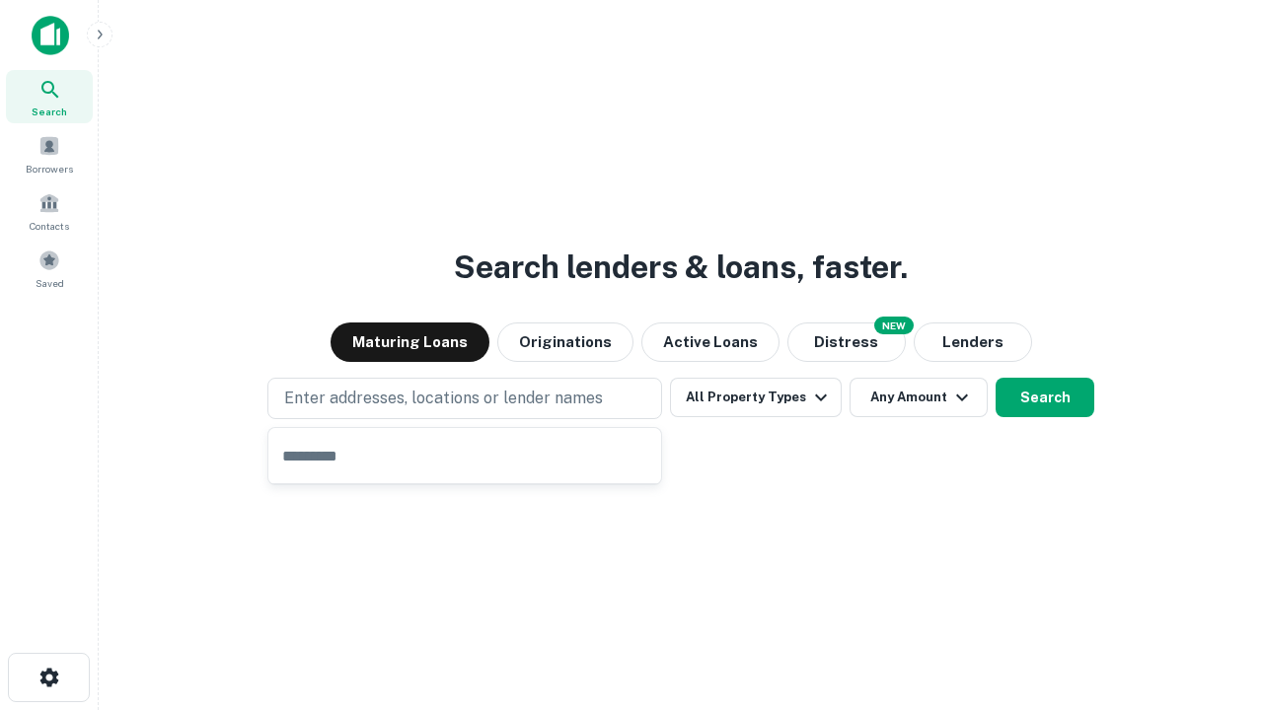 The width and height of the screenshot is (1263, 710). Describe the element at coordinates (565, 342) in the screenshot. I see `button: Originations` at that location.